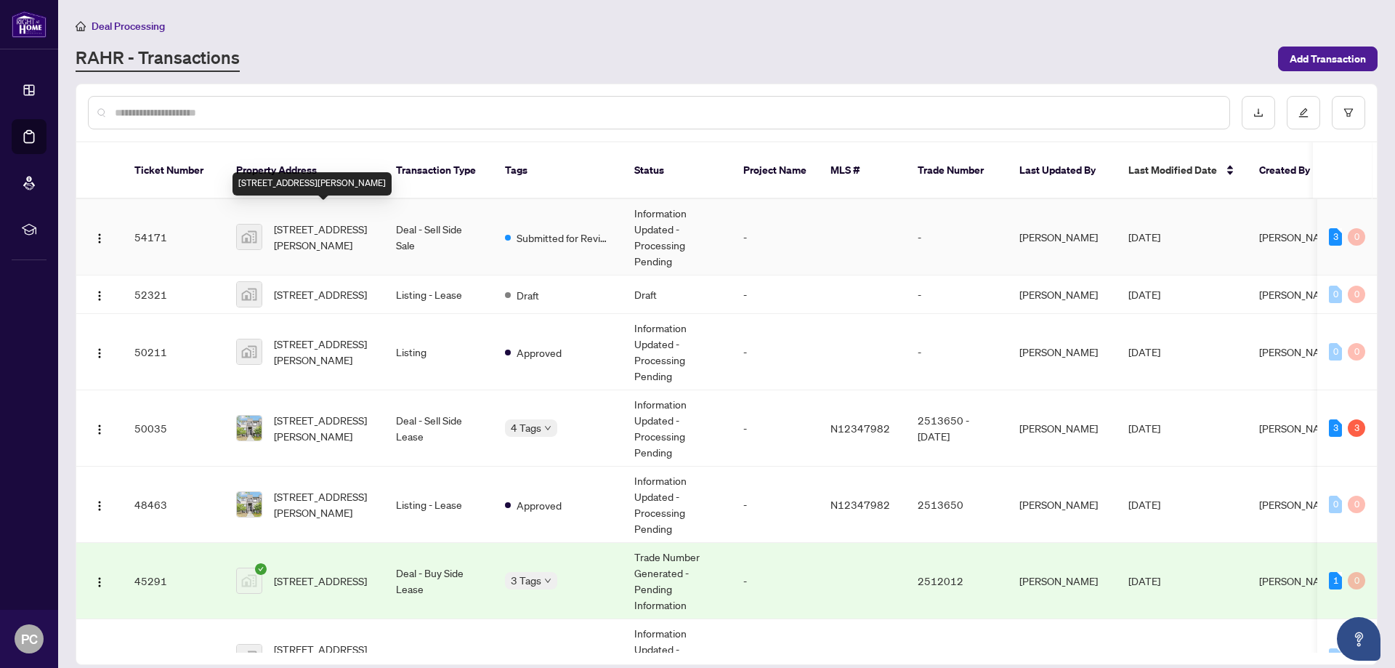 This screenshot has height=668, width=1395. Describe the element at coordinates (174, 237) in the screenshot. I see `td: 54171` at that location.